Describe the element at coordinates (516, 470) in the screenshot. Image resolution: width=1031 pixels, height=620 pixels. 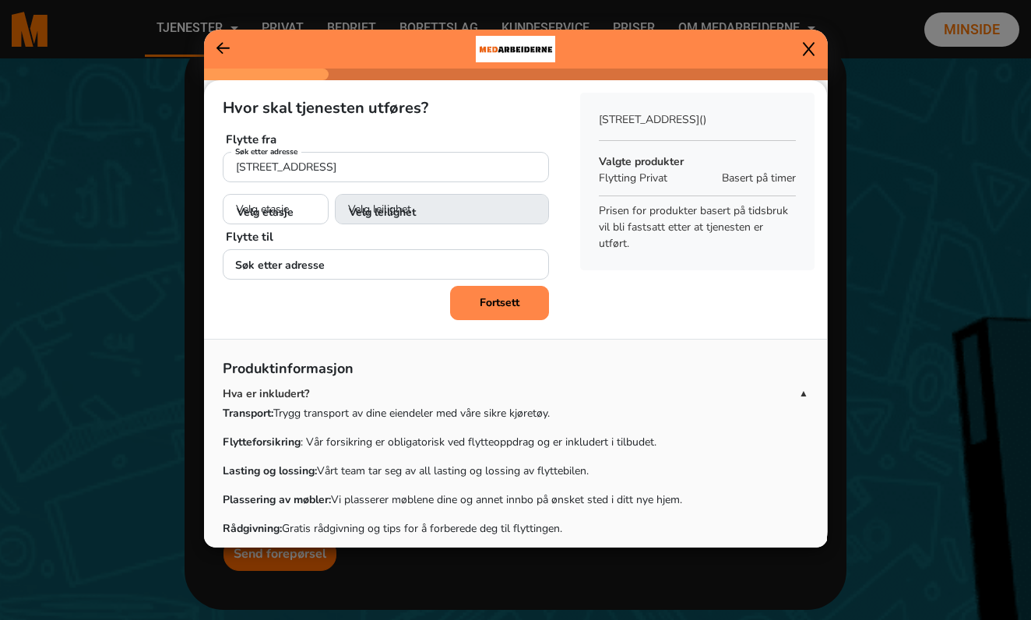
I see `p: Vårt team tar seg av all lasting og lossing av flyttebilen.` at that location.